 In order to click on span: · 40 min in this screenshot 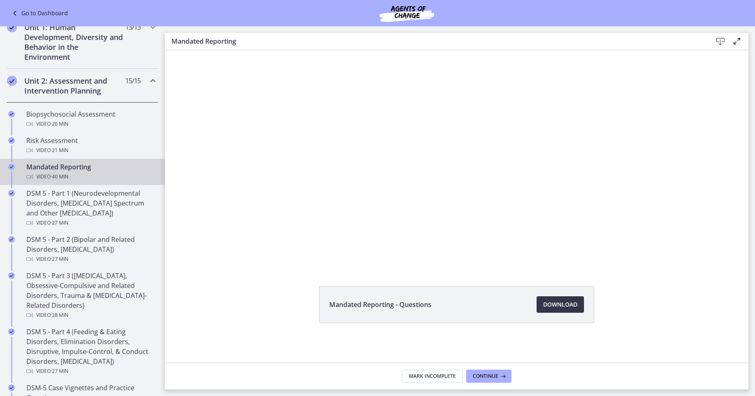, I will do `click(59, 177)`.